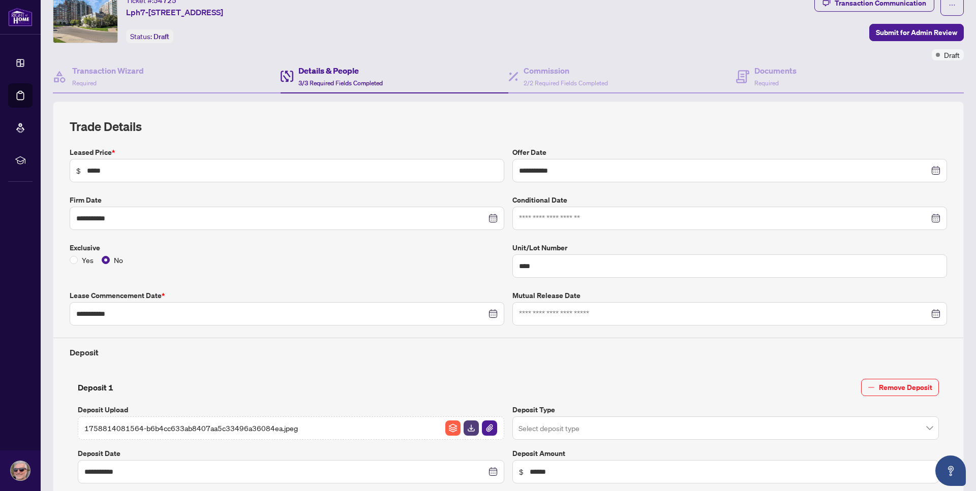 The image size is (976, 491). I want to click on h4: Commission, so click(566, 71).